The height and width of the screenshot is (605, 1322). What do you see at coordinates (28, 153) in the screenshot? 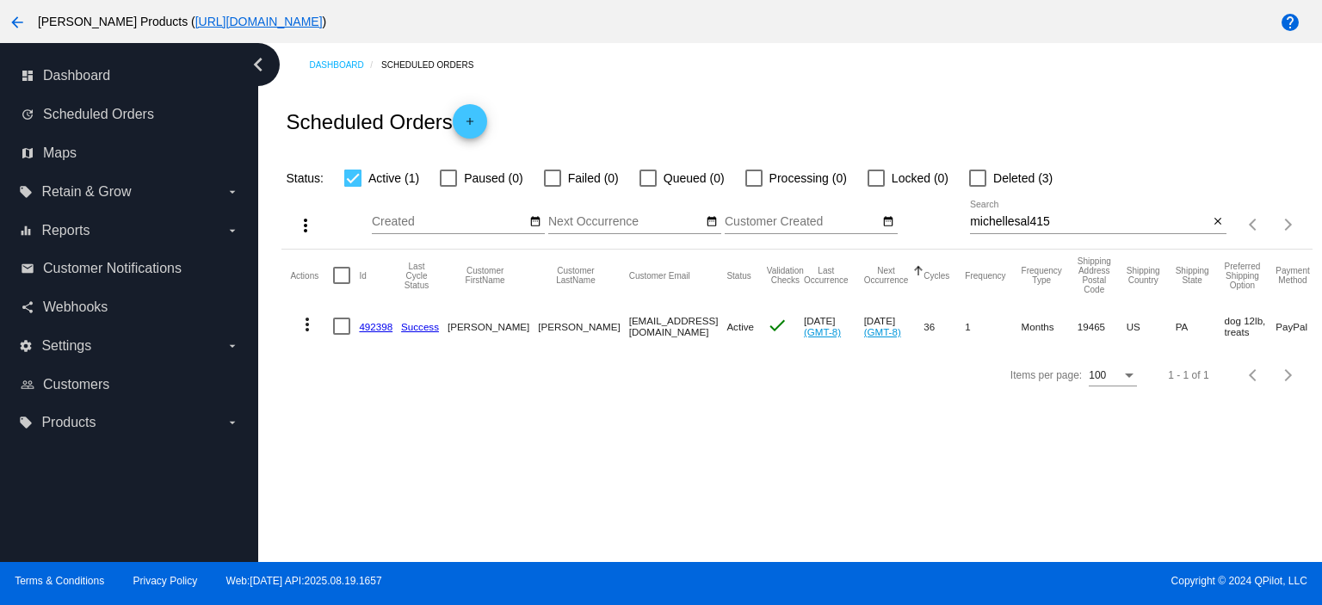
I see `i: map` at bounding box center [28, 153].